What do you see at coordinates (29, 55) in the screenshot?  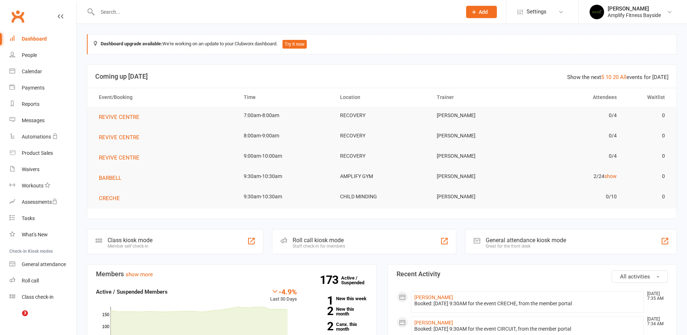 I see `div: People` at bounding box center [29, 55].